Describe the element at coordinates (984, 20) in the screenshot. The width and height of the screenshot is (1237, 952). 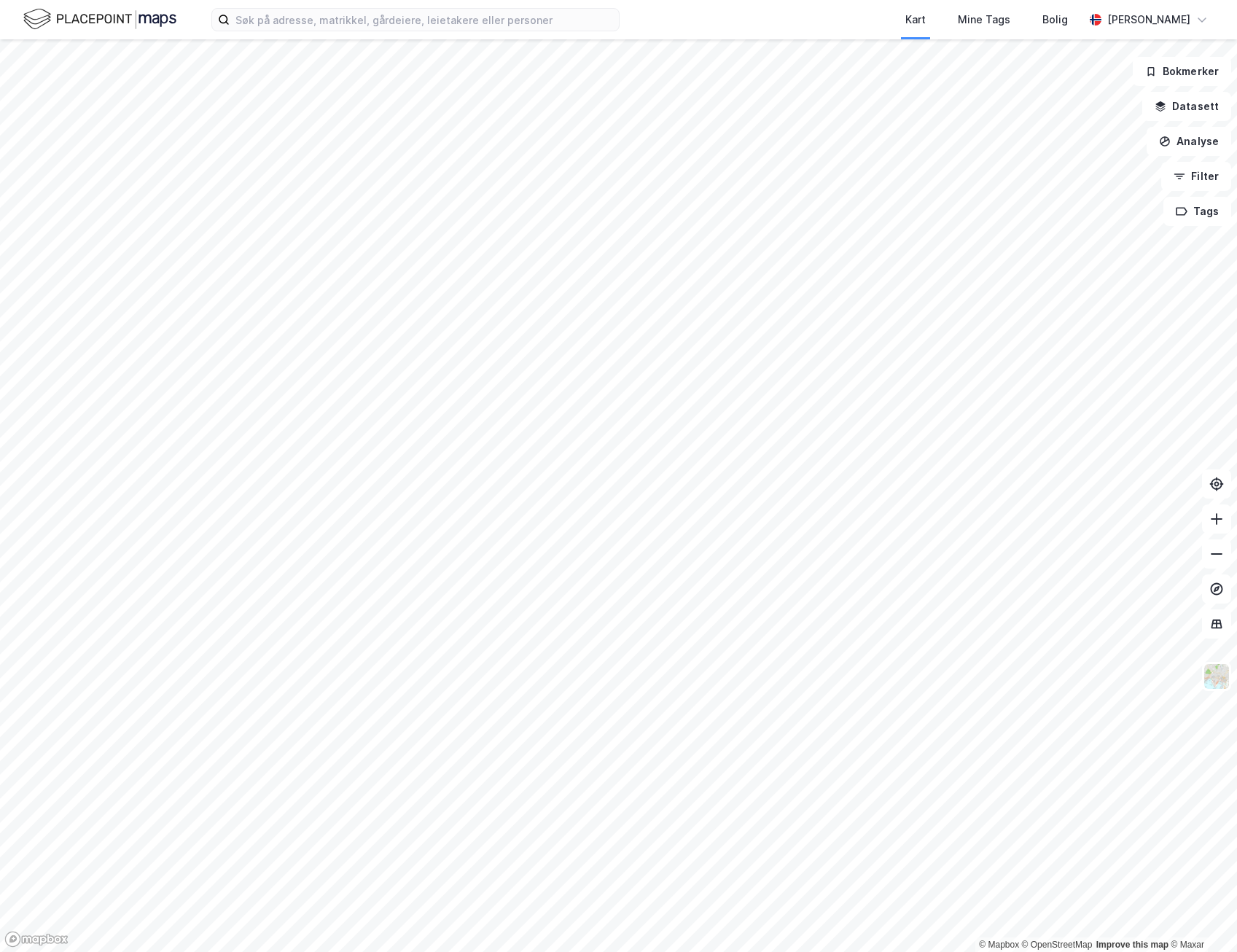
I see `div: Mine Tags` at that location.